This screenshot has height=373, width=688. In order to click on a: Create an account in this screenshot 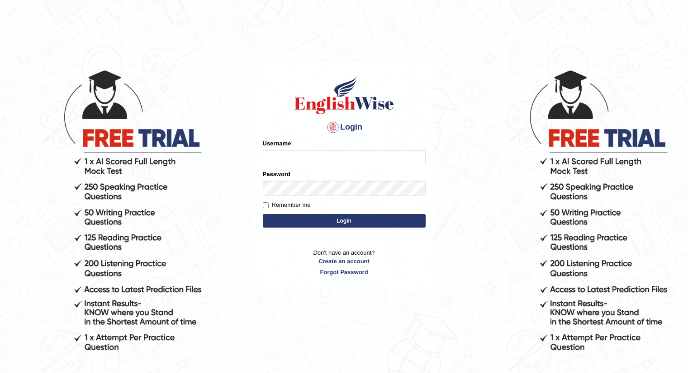, I will do `click(344, 261)`.